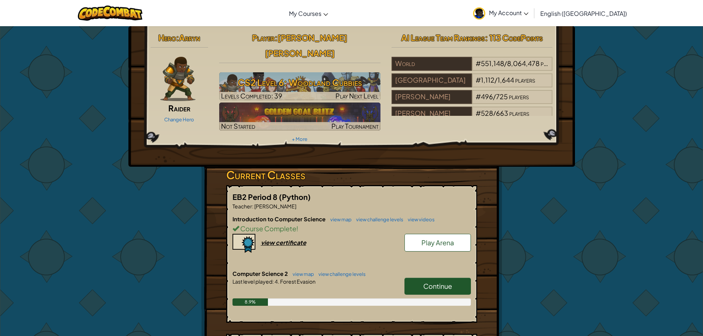 The height and width of the screenshot is (336, 703). What do you see at coordinates (432, 64) in the screenshot?
I see `div: World` at bounding box center [432, 64].